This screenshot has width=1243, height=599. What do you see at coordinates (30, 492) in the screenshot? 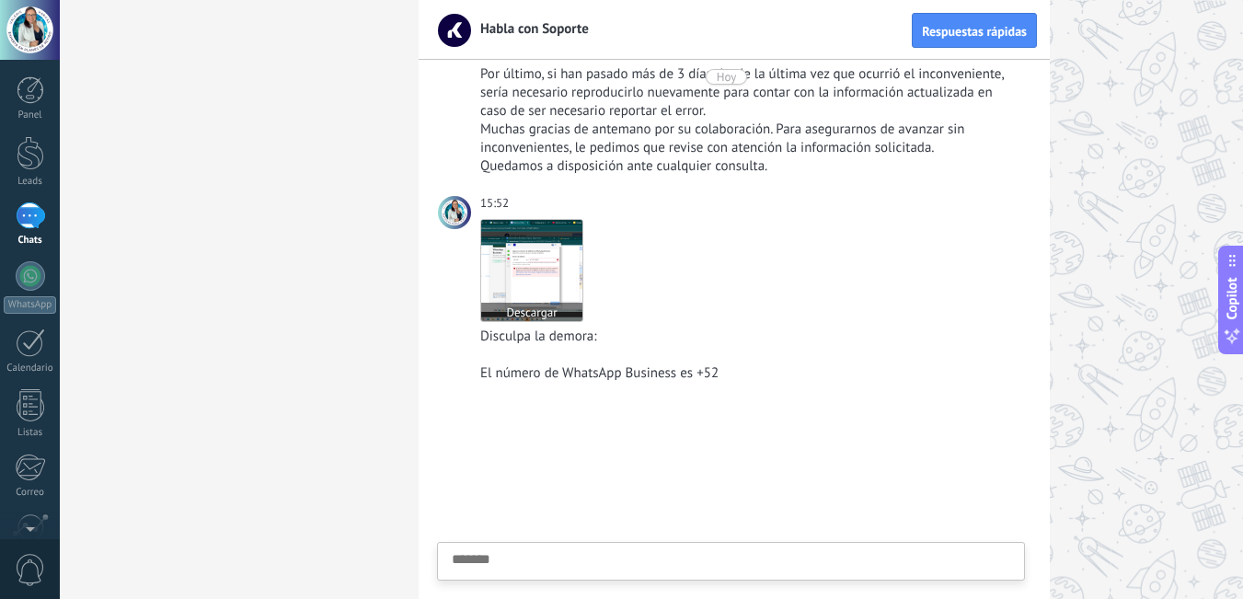
I see `div: Correo` at bounding box center [30, 492].